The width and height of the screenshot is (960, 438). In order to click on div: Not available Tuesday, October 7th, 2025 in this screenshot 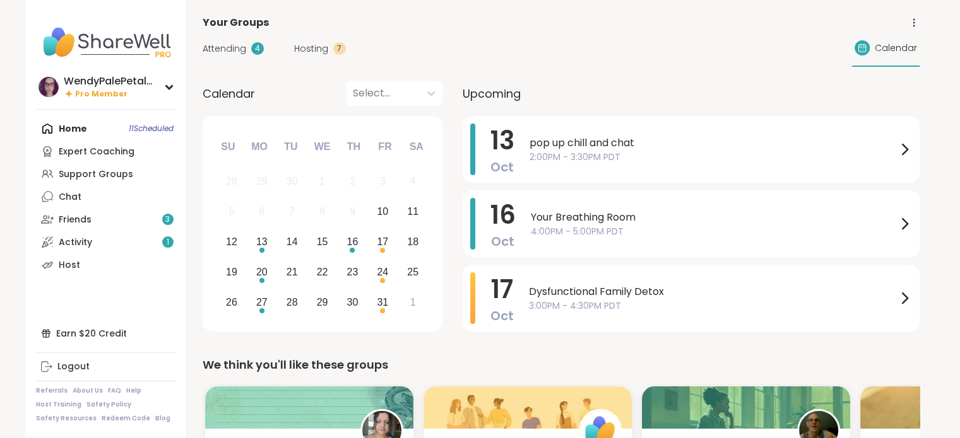, I will do `click(291, 212)`.